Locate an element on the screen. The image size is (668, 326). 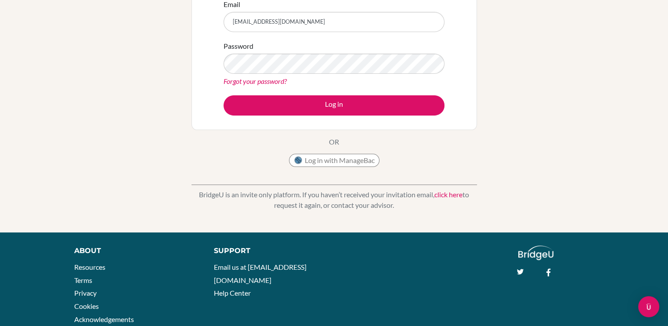
img: logo_white@2x-f4f0deed5e89b7ecb1c2cc34c3e3d731f90f0f143d5ea2071677605dd97b5244.png is located at coordinates (536, 252).